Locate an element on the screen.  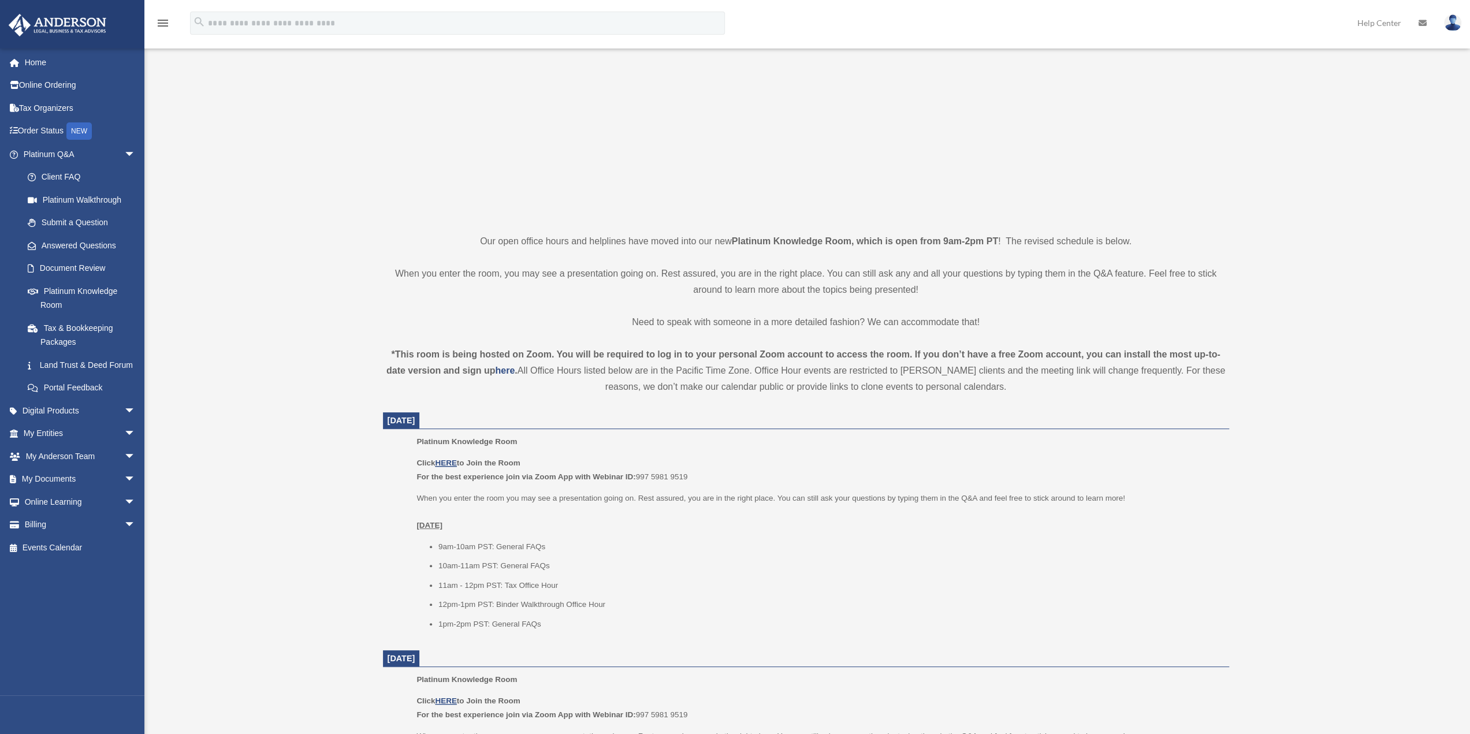
a: Order StatusNEW is located at coordinates (80, 131).